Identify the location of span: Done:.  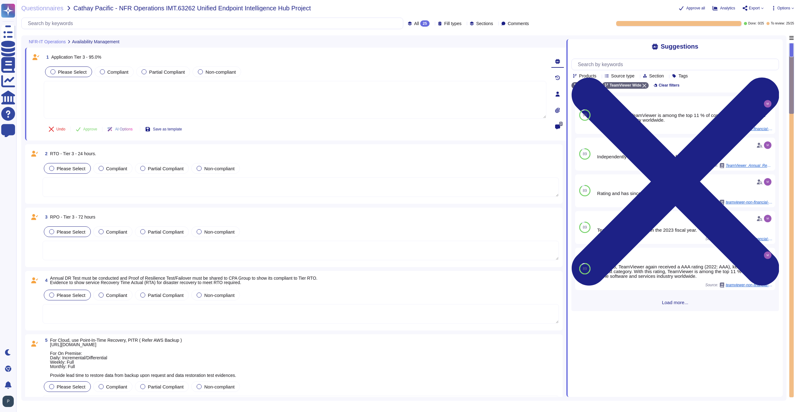
(753, 23).